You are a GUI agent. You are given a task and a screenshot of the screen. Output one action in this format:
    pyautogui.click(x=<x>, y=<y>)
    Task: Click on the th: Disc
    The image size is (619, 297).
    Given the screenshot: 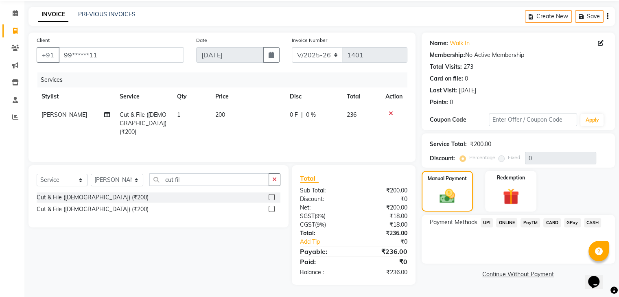 What is the action you would take?
    pyautogui.click(x=314, y=97)
    